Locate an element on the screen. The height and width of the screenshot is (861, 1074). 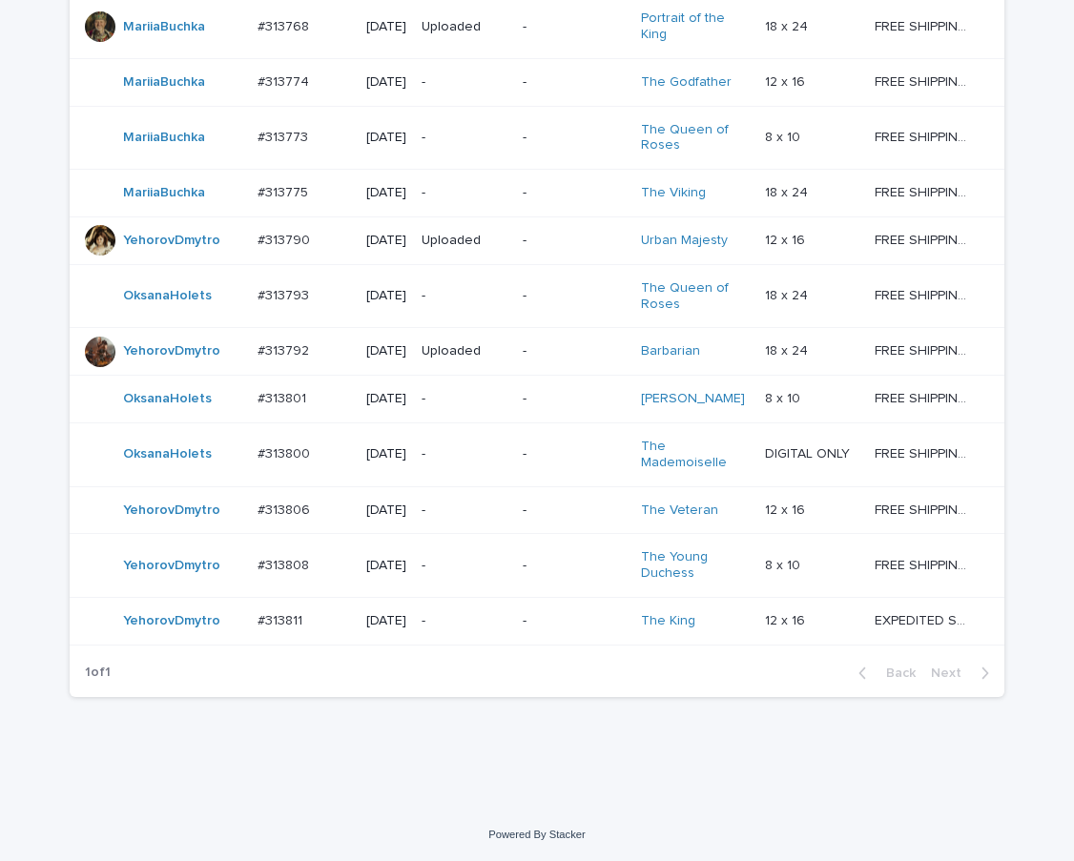
p: #313801 is located at coordinates (283, 397).